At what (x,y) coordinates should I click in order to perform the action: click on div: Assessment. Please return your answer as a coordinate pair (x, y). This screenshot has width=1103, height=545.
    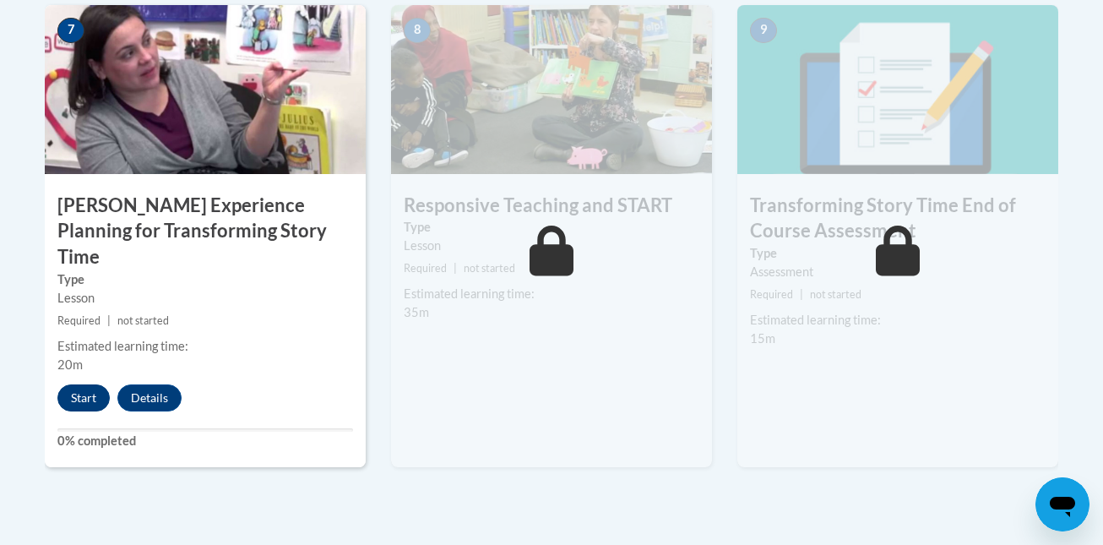
    Looking at the image, I should click on (898, 272).